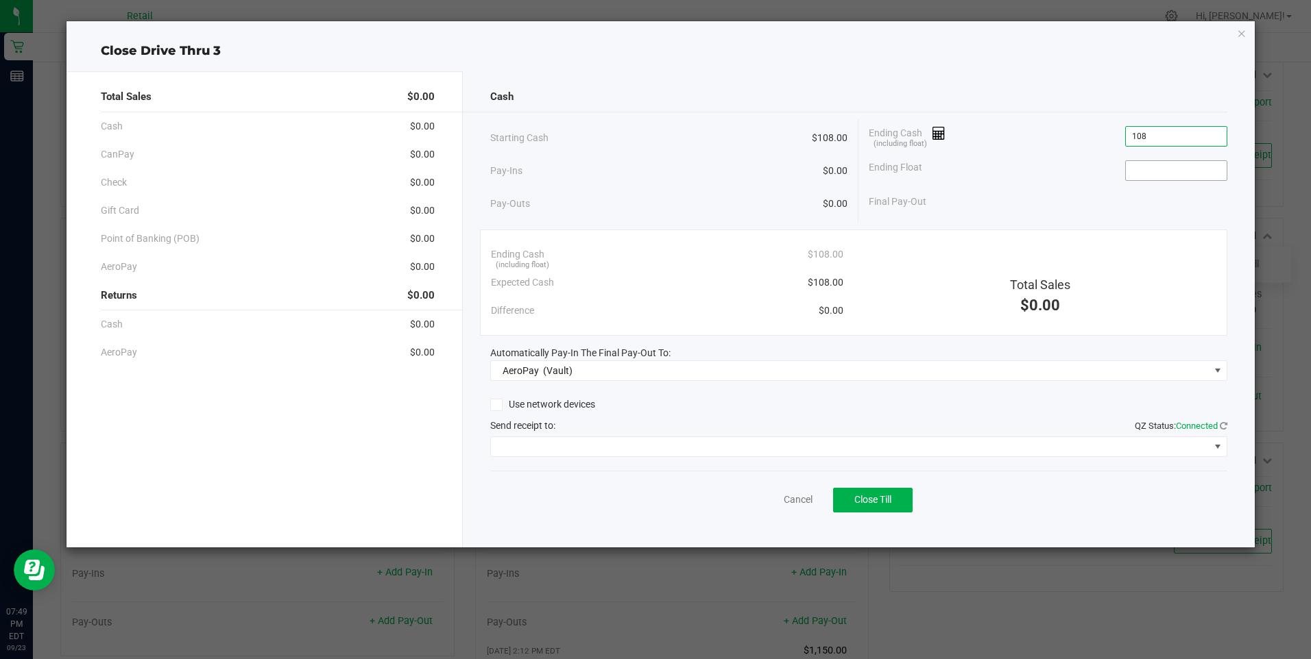 This screenshot has height=659, width=1311. I want to click on span: (Vault), so click(557, 371).